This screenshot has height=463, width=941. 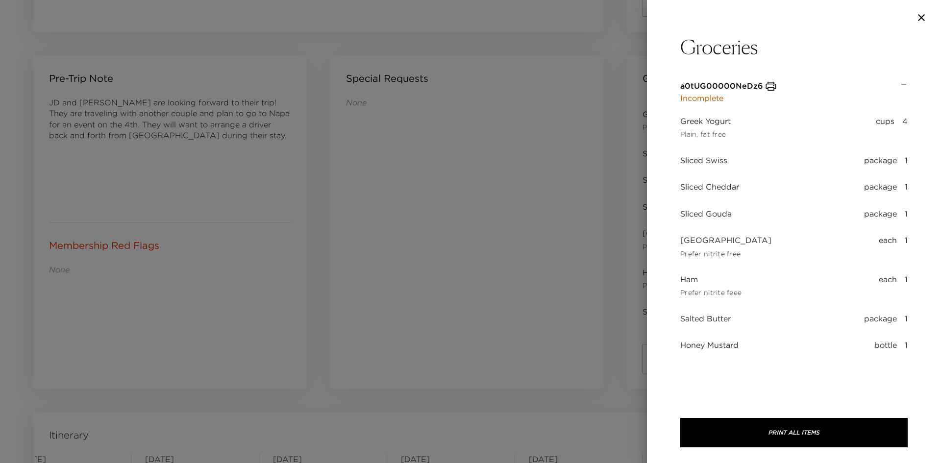 I want to click on p: Incomplete, so click(x=729, y=98).